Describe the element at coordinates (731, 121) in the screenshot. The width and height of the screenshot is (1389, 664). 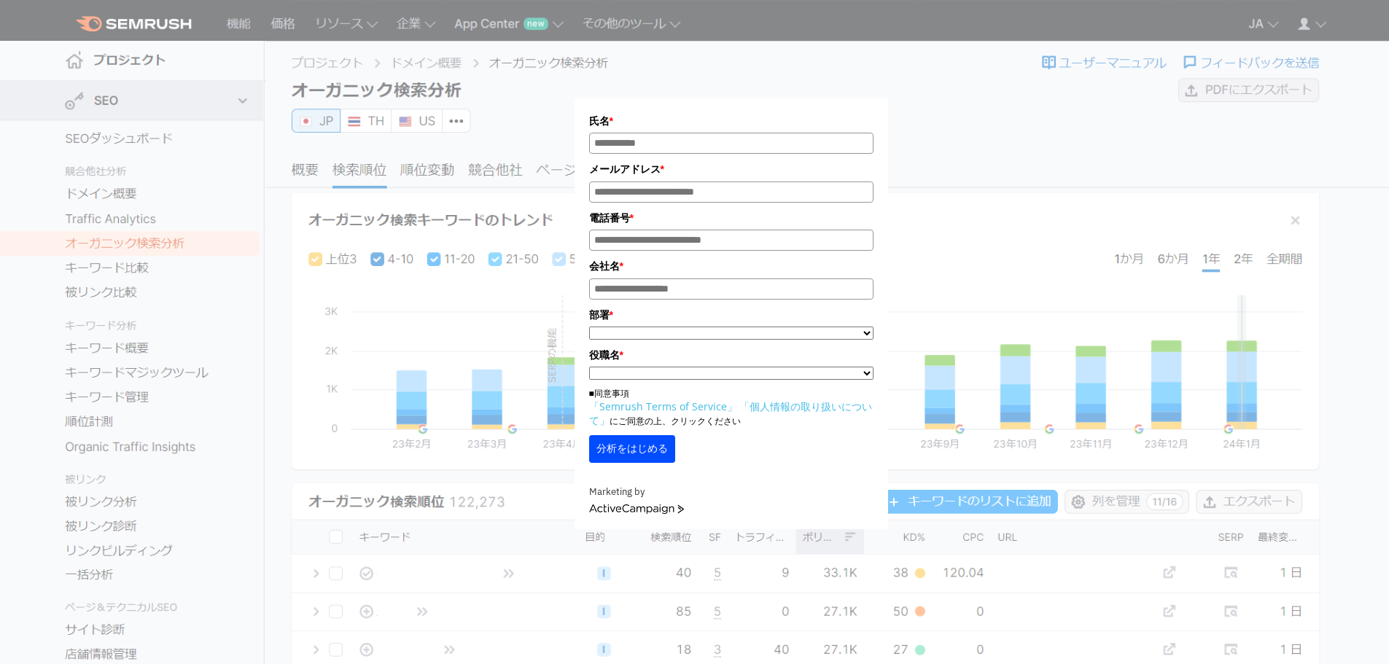
I see `label: 氏名` at that location.